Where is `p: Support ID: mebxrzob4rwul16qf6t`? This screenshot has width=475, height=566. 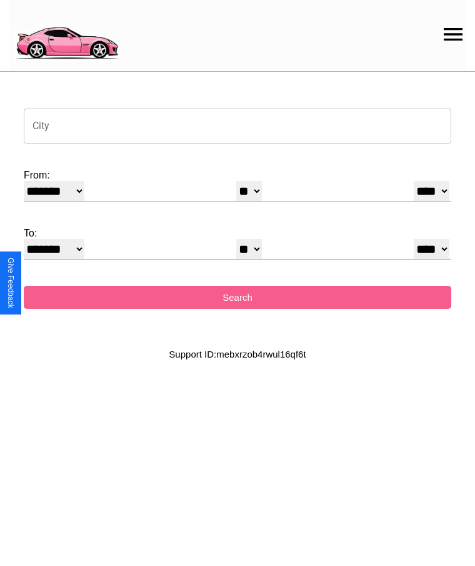 p: Support ID: mebxrzob4rwul16qf6t is located at coordinates (237, 354).